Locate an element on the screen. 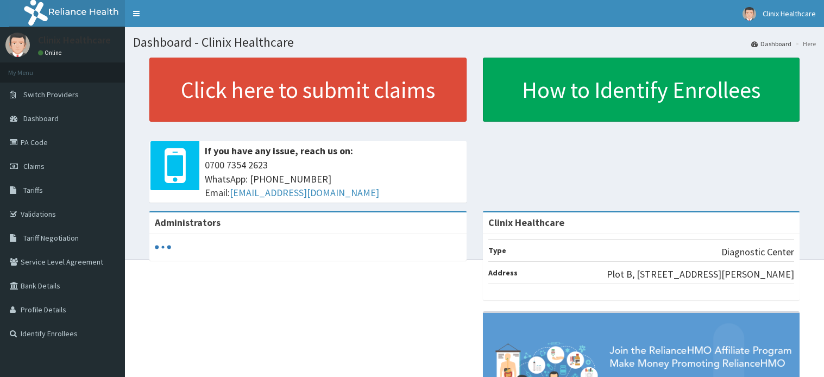 The width and height of the screenshot is (824, 377). b: Address is located at coordinates (503, 273).